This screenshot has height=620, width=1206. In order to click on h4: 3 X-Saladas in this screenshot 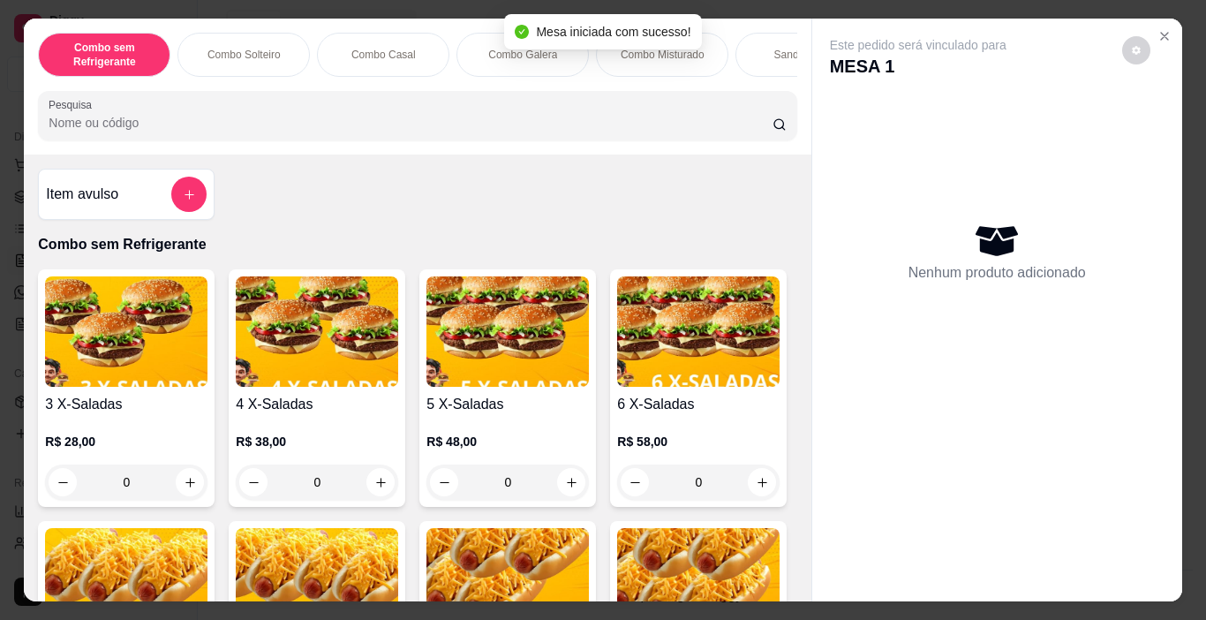, I will do `click(126, 404)`.